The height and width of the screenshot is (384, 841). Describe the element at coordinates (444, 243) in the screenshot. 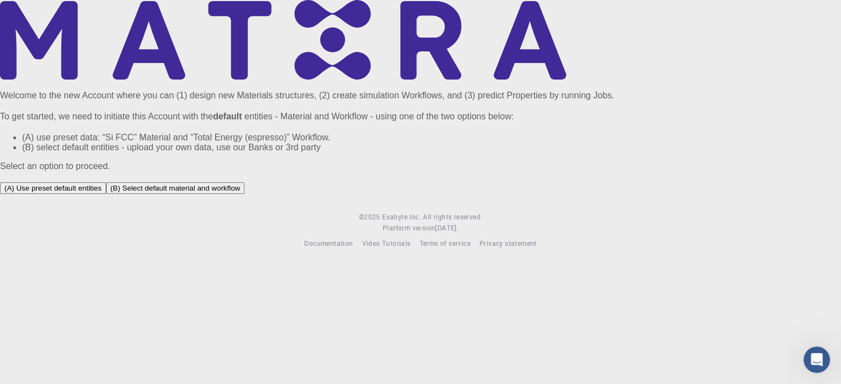

I see `span: Terms of service` at that location.